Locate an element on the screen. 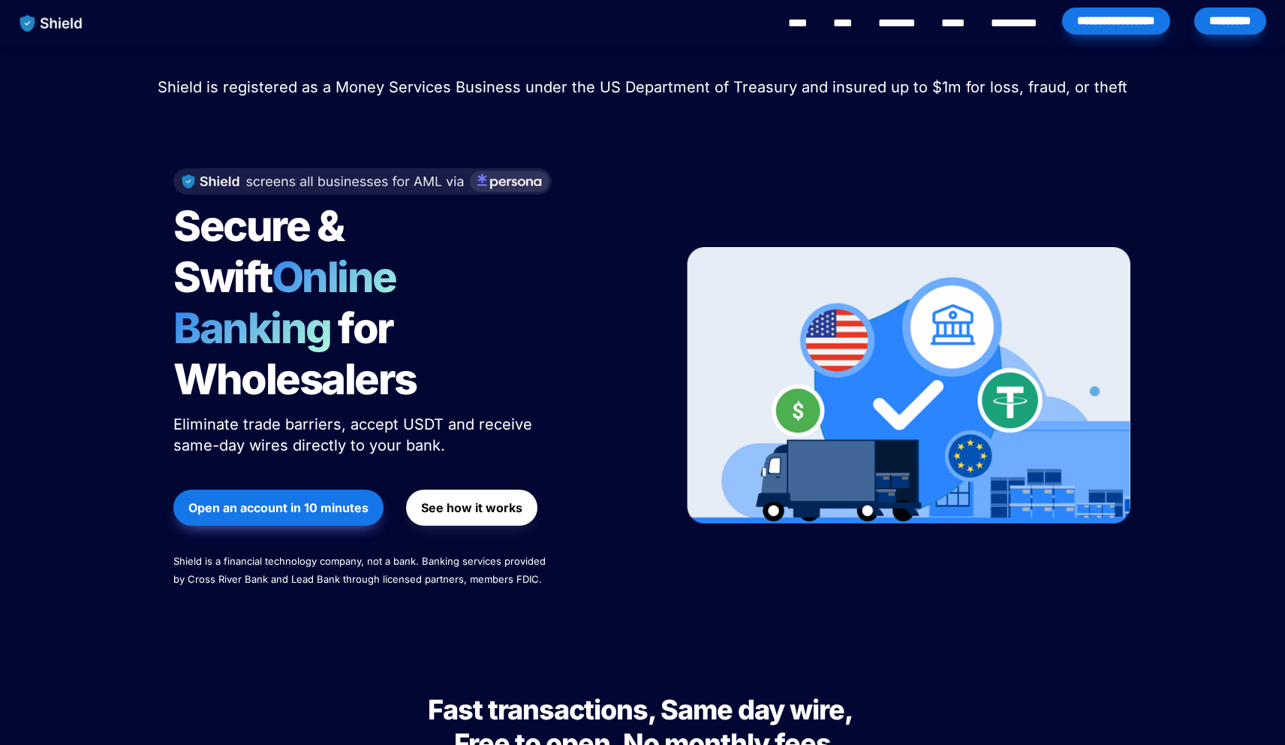 The image size is (1285, 745). a: Open an account in 10 minutes is located at coordinates (278, 507).